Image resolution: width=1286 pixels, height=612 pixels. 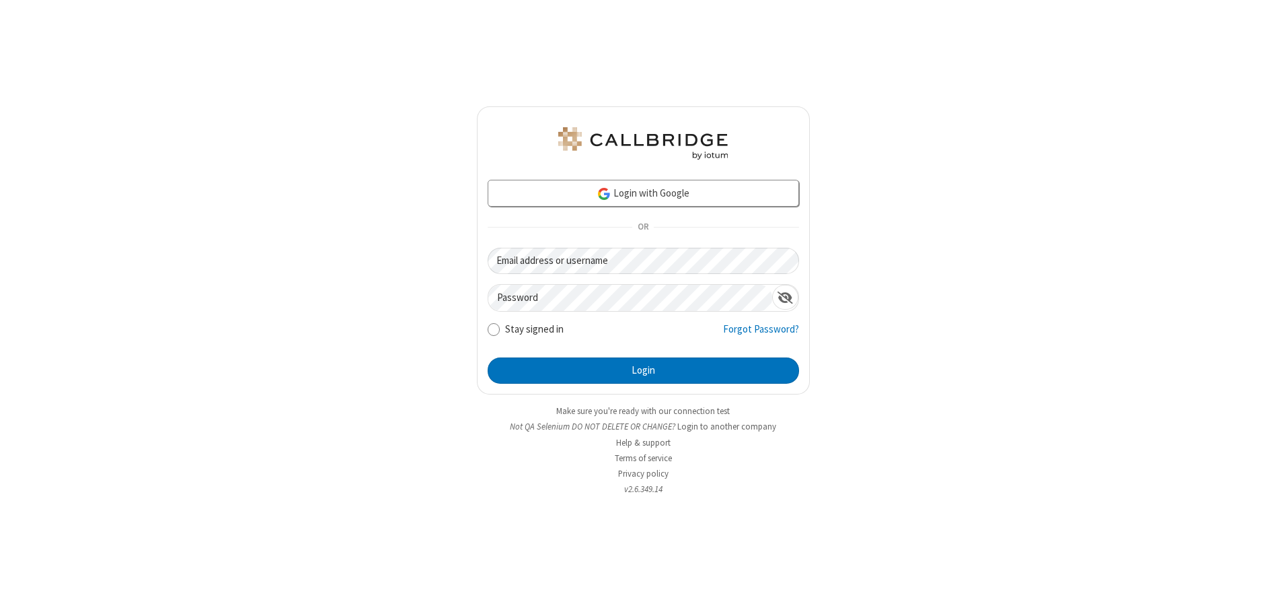 I want to click on li: v2.6.349.14, so click(x=643, y=488).